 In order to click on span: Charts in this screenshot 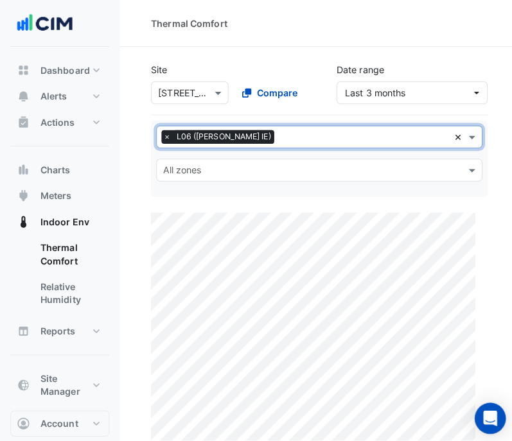, I will do `click(55, 168)`.